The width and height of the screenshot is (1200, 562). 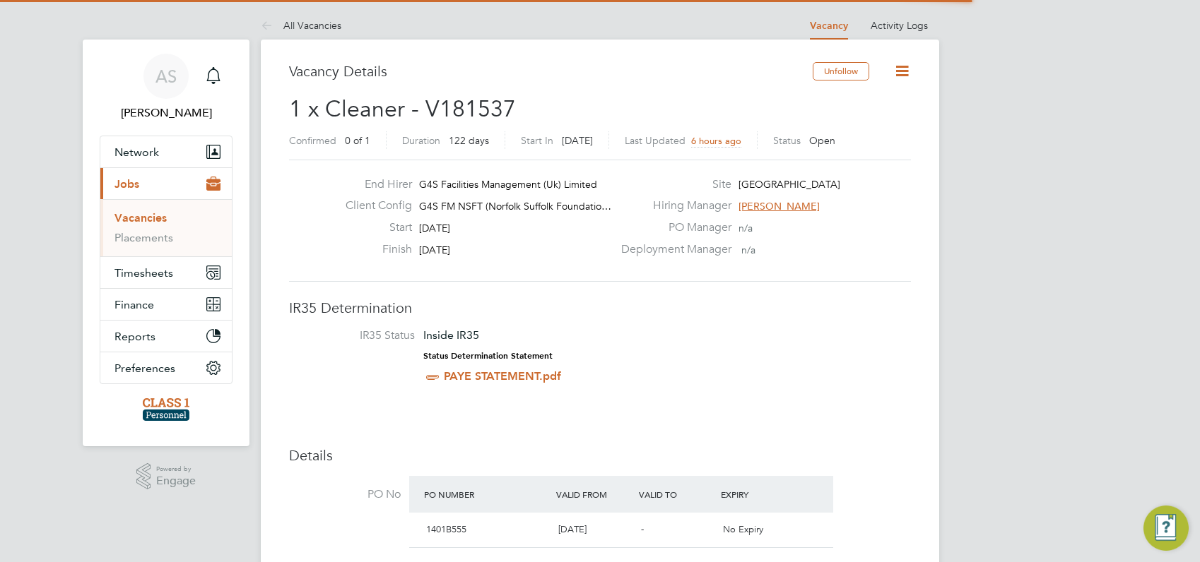 What do you see at coordinates (1166, 529) in the screenshot?
I see `button: Engage Resource Center` at bounding box center [1166, 529].